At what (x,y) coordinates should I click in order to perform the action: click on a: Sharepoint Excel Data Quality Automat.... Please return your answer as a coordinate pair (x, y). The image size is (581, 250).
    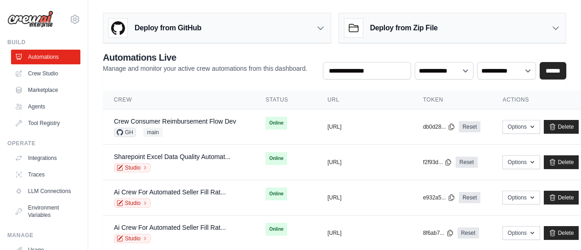
    Looking at the image, I should click on (172, 157).